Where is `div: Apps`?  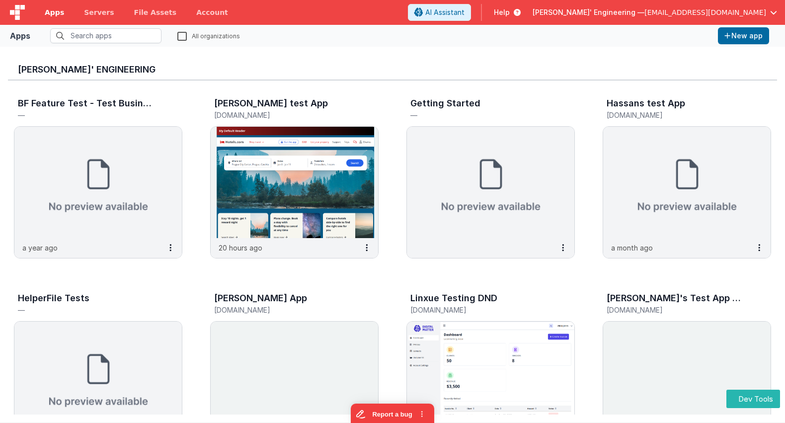 div: Apps is located at coordinates (20, 36).